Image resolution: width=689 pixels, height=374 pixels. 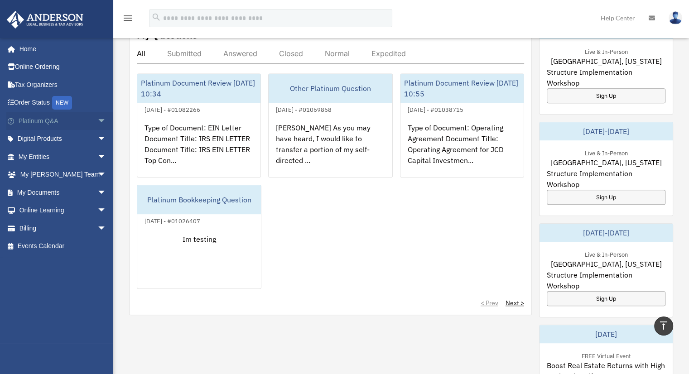 What do you see at coordinates (199, 150) in the screenshot?
I see `div: Type of Document: EIN Letter Document Title: IRS EIN LETTER Document Title: IRS EIN LETTER Top Co...` at bounding box center [199, 150].